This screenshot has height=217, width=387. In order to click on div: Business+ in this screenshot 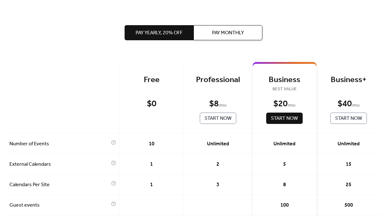, I will do `click(348, 80)`.